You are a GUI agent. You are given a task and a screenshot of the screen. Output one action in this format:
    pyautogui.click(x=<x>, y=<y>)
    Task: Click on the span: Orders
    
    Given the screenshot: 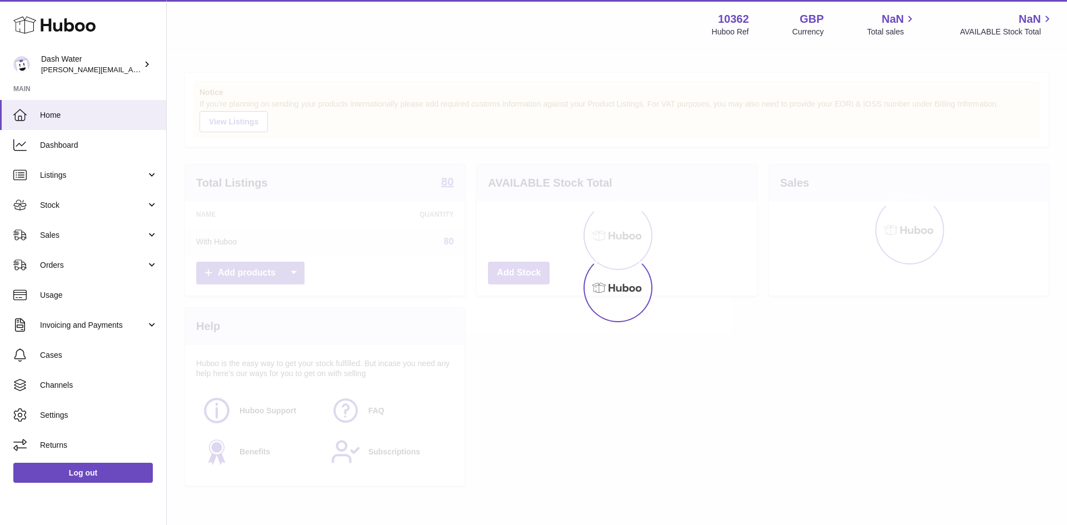 What is the action you would take?
    pyautogui.click(x=93, y=265)
    